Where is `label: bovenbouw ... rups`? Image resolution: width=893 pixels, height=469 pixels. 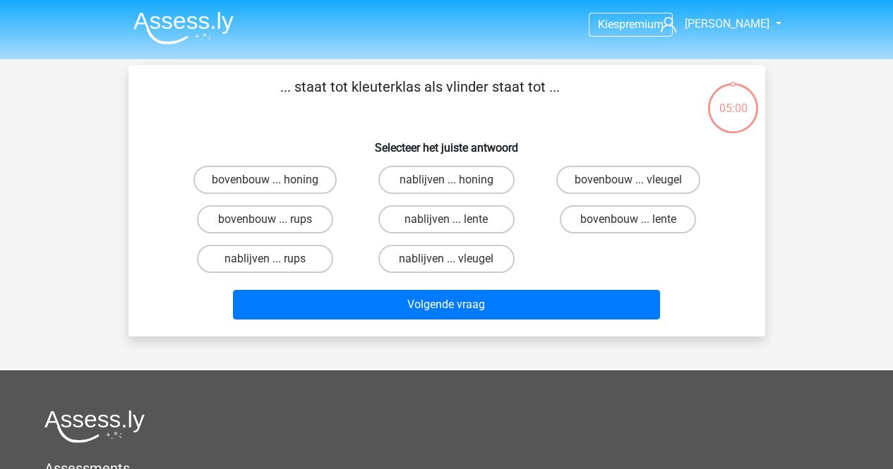 label: bovenbouw ... rups is located at coordinates (265, 219).